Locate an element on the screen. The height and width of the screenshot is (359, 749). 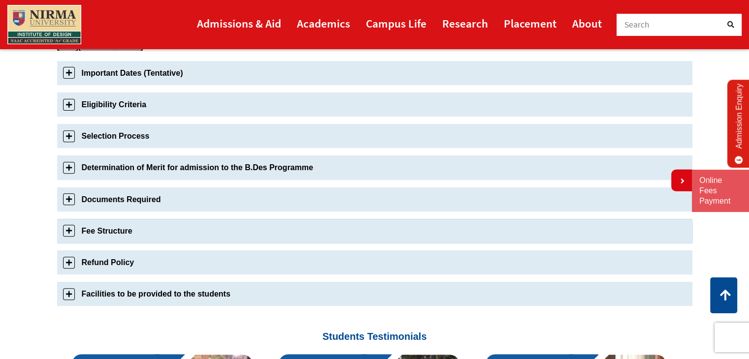
a: Facilities to be provided to the students is located at coordinates (375, 294).